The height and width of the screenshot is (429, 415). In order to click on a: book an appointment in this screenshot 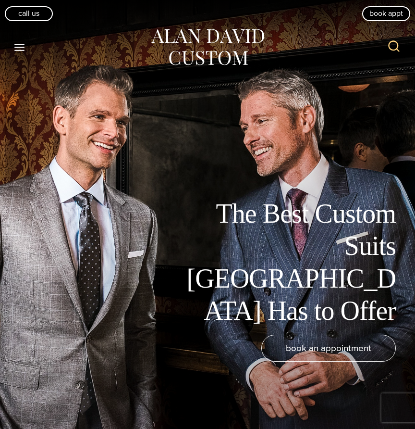, I will do `click(329, 348)`.